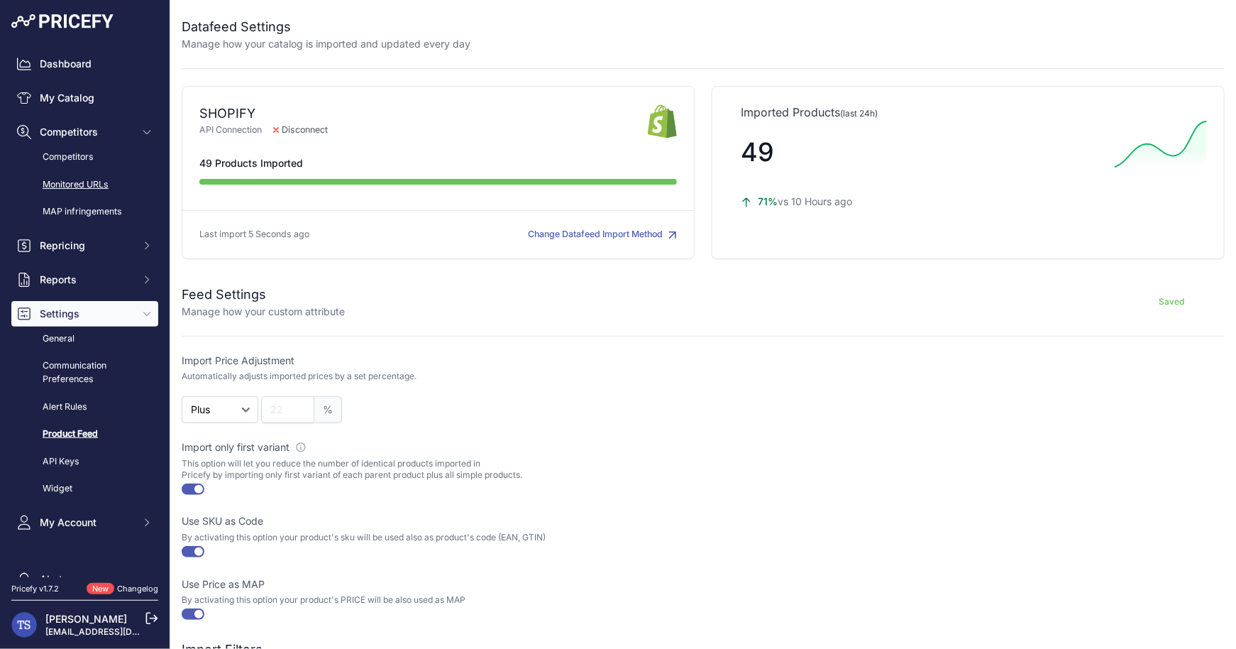 The width and height of the screenshot is (1236, 649). Describe the element at coordinates (100, 588) in the screenshot. I see `span: New` at that location.